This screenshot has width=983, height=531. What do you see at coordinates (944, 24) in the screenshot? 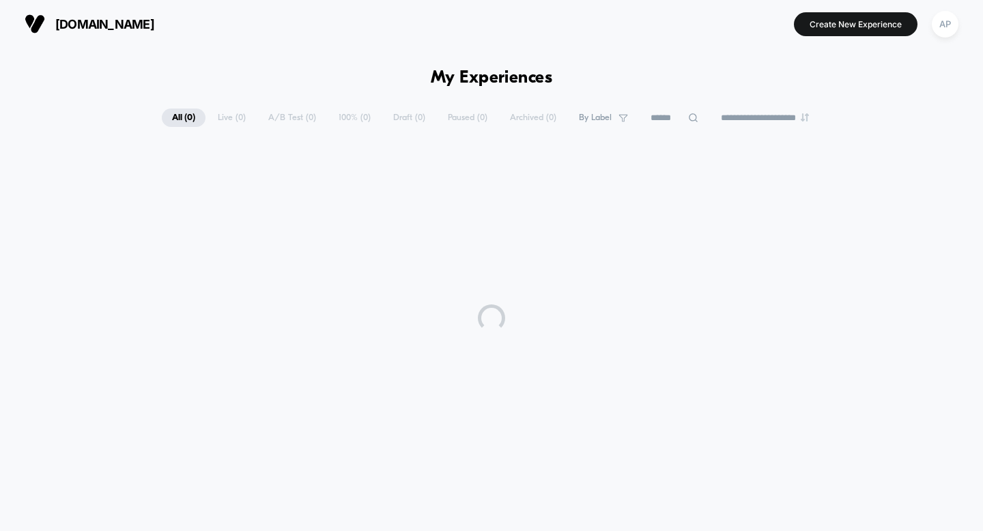
I see `button: AP` at bounding box center [944, 24].